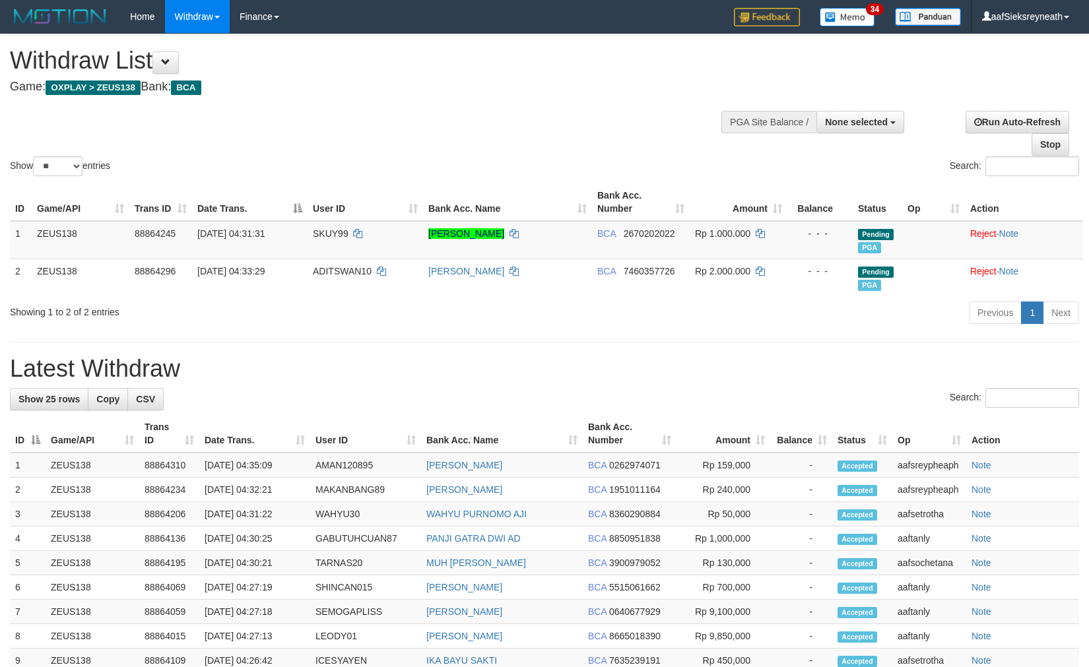 The height and width of the screenshot is (667, 1089). What do you see at coordinates (641, 202) in the screenshot?
I see `th: Bank Acc. Number: activate to sort column ascending` at bounding box center [641, 202].